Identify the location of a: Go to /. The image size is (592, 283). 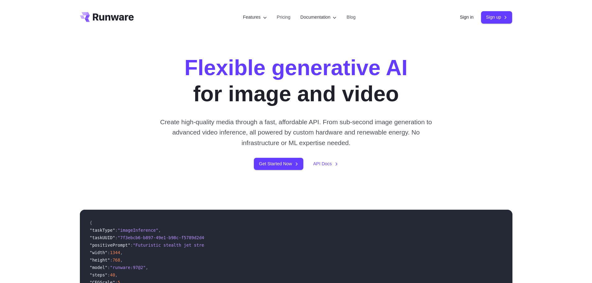
(107, 17).